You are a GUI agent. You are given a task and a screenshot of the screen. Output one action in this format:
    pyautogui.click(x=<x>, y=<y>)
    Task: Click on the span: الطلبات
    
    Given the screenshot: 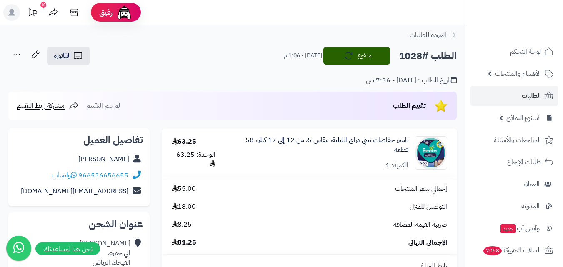 What is the action you would take?
    pyautogui.click(x=531, y=96)
    